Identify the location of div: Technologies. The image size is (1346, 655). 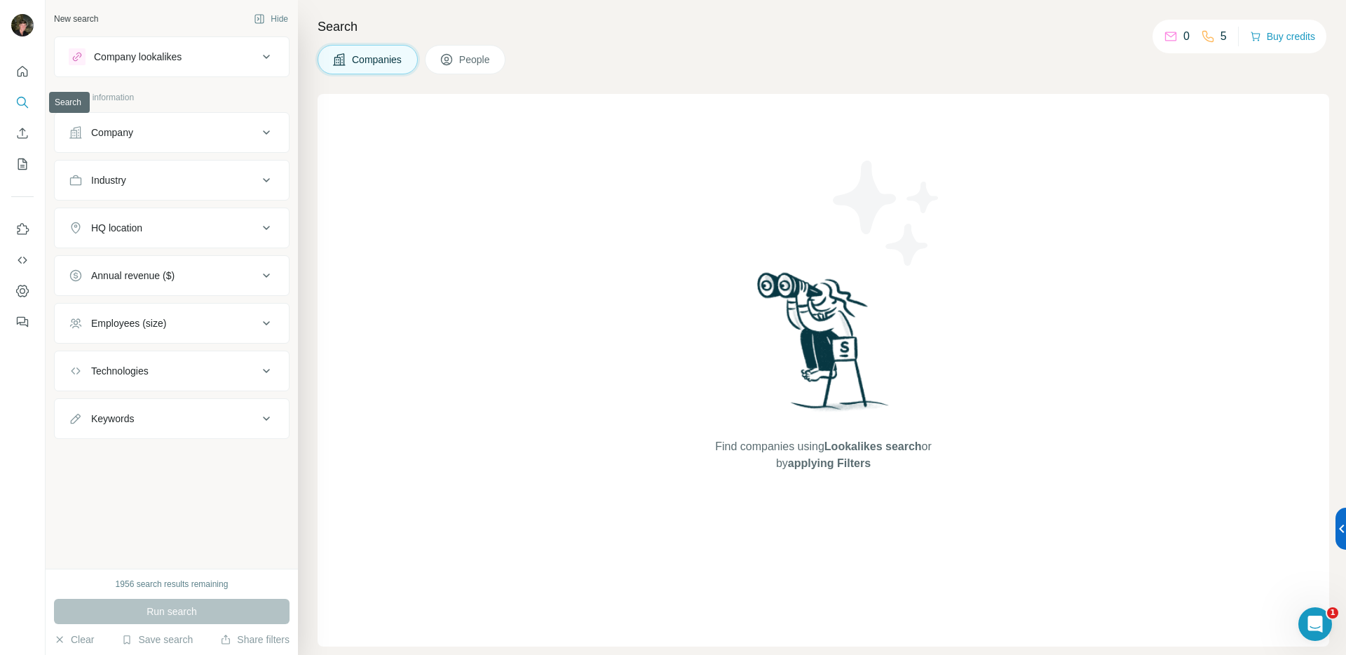
(120, 371).